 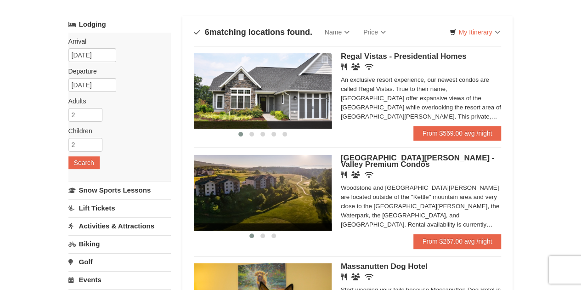 I want to click on a: Snow Sports Lessons, so click(x=119, y=190).